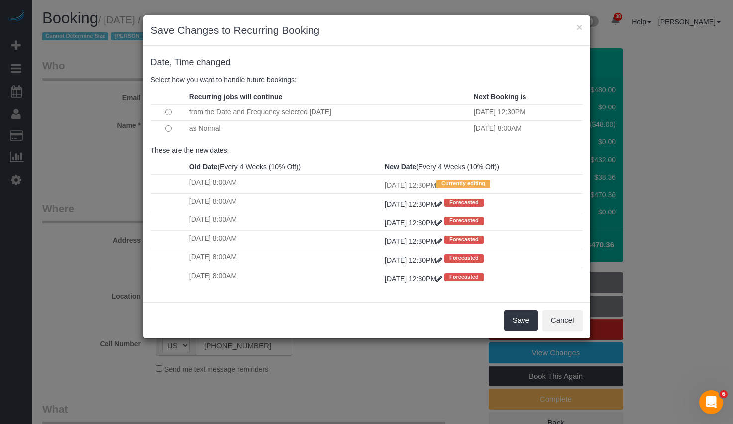  What do you see at coordinates (521, 321) in the screenshot?
I see `button: Save` at bounding box center [521, 321].